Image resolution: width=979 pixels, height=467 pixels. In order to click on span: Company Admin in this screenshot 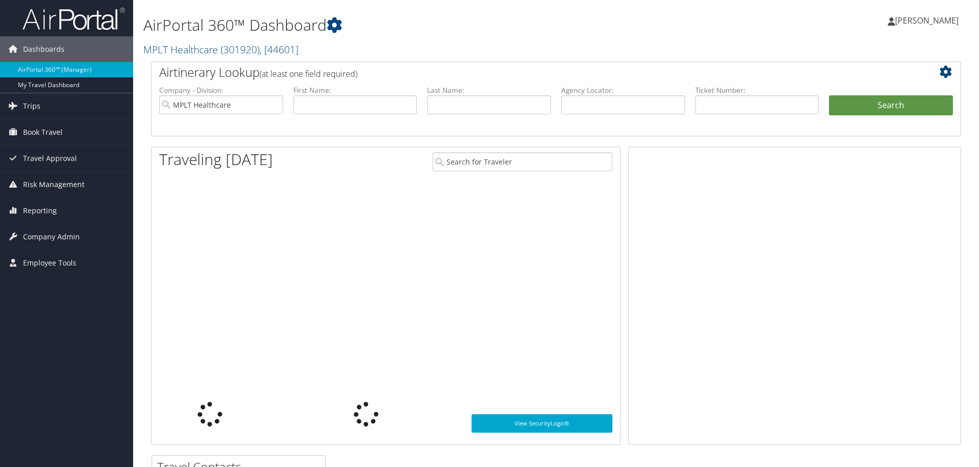, I will do `click(51, 237)`.